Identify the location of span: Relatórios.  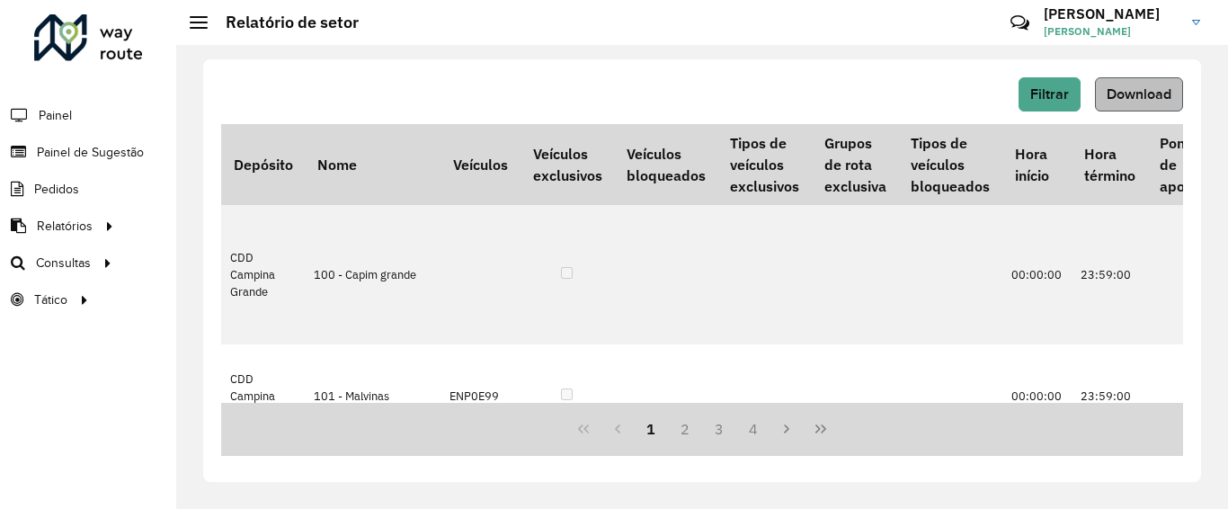
(65, 226).